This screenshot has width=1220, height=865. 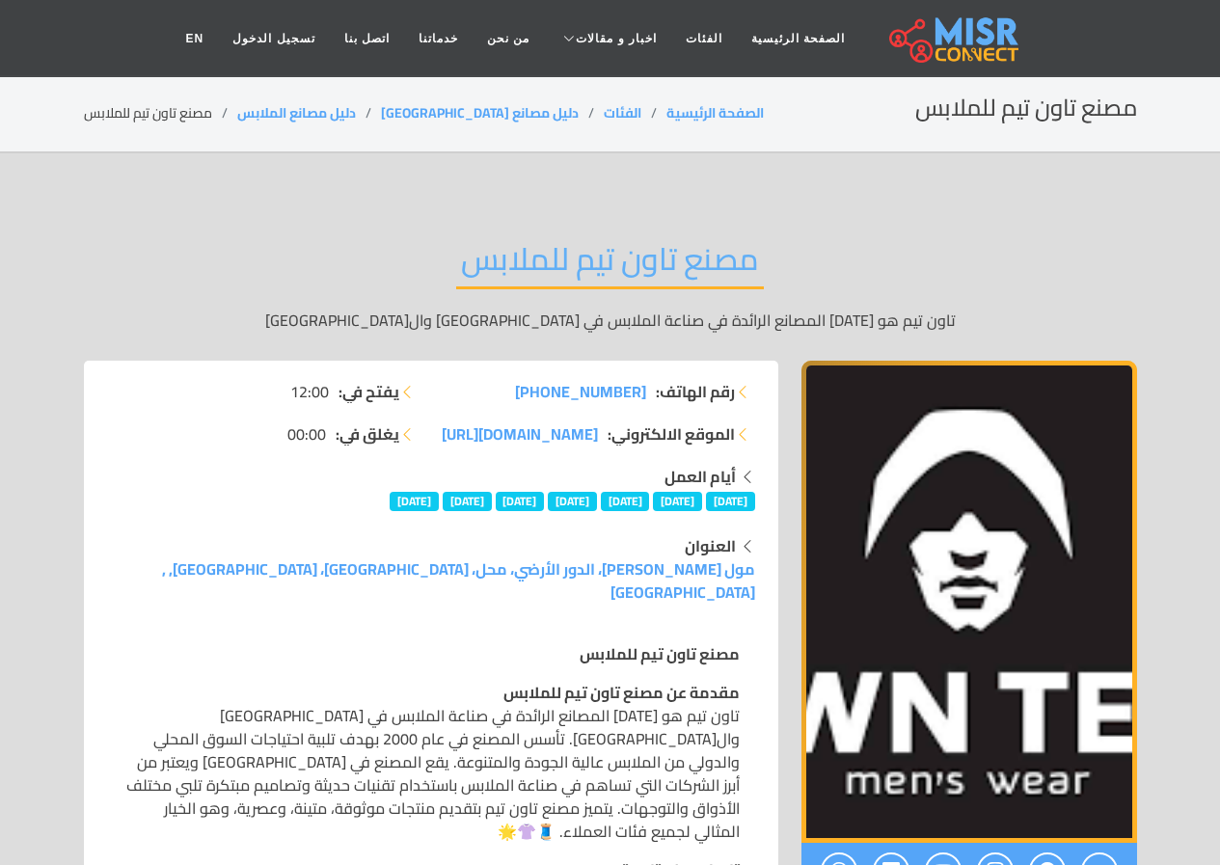 What do you see at coordinates (368, 392) in the screenshot?
I see `strong: يفتح في:` at bounding box center [368, 392].